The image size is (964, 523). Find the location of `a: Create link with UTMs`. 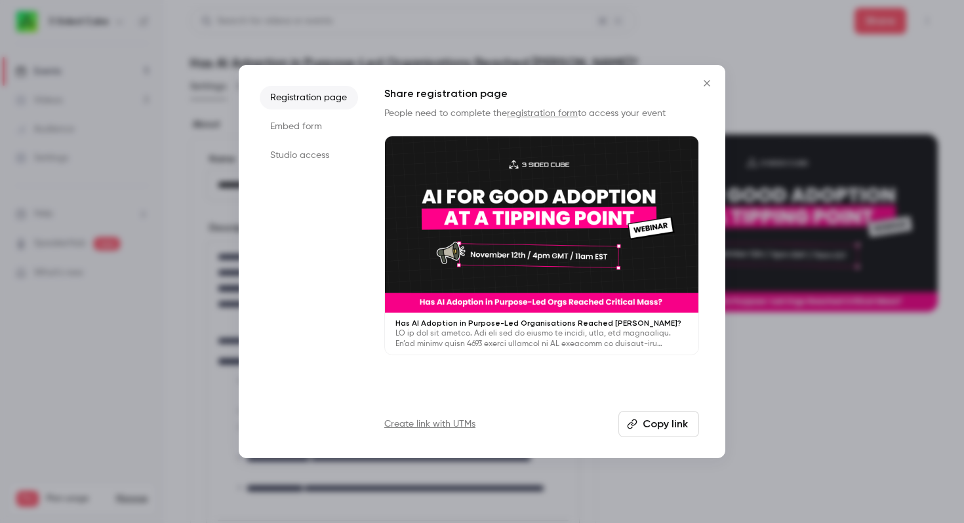

a: Create link with UTMs is located at coordinates (430, 424).